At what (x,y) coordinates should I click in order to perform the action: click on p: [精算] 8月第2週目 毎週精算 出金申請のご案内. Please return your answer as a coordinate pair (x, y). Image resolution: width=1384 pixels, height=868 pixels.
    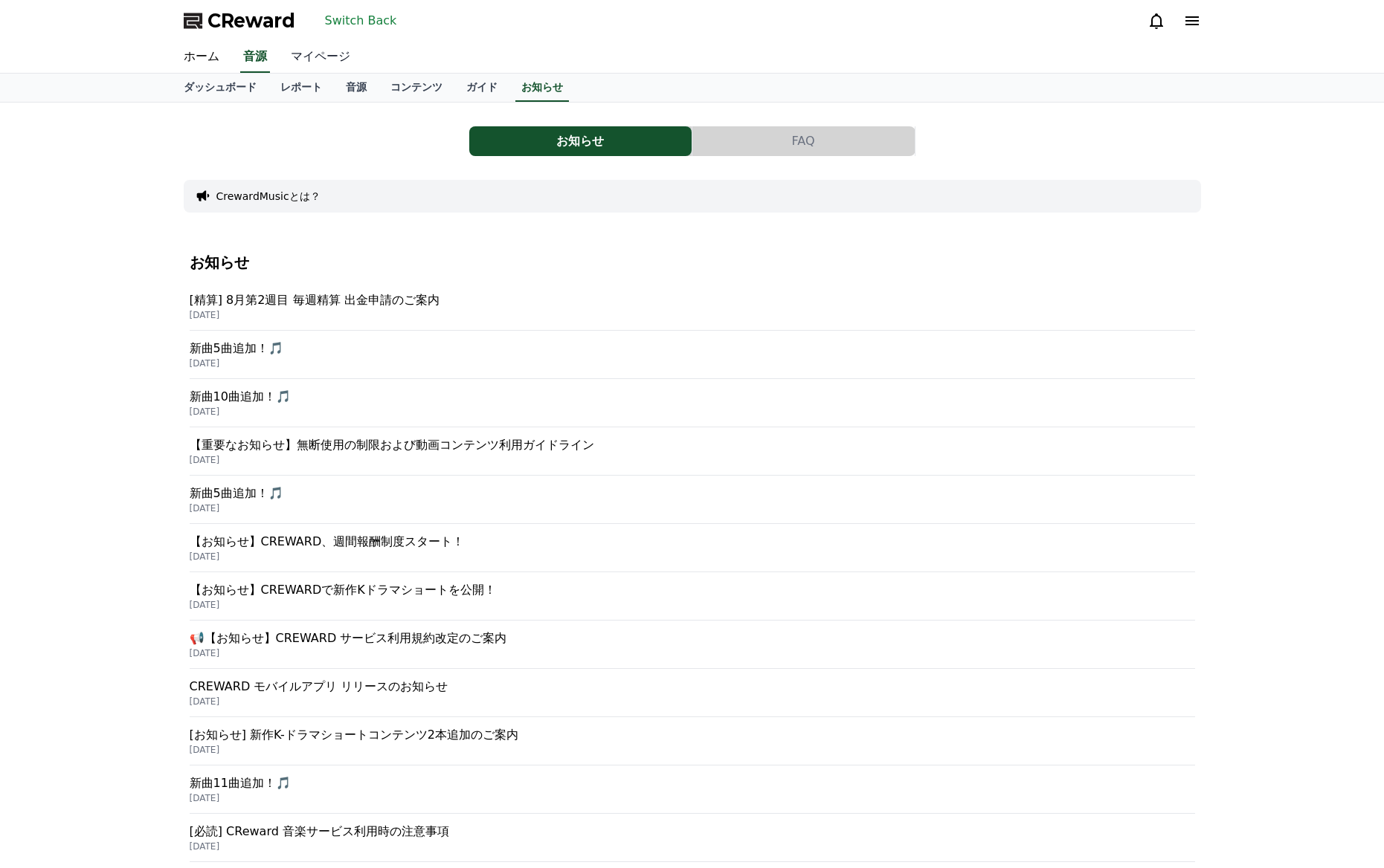
    Looking at the image, I should click on (692, 300).